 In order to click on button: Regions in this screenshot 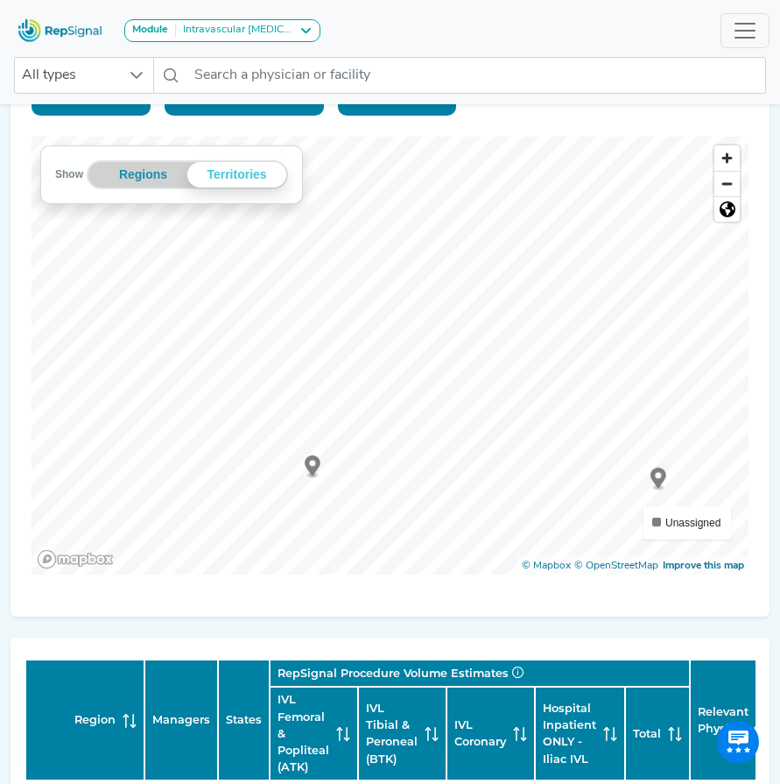, I will do `click(143, 174)`.